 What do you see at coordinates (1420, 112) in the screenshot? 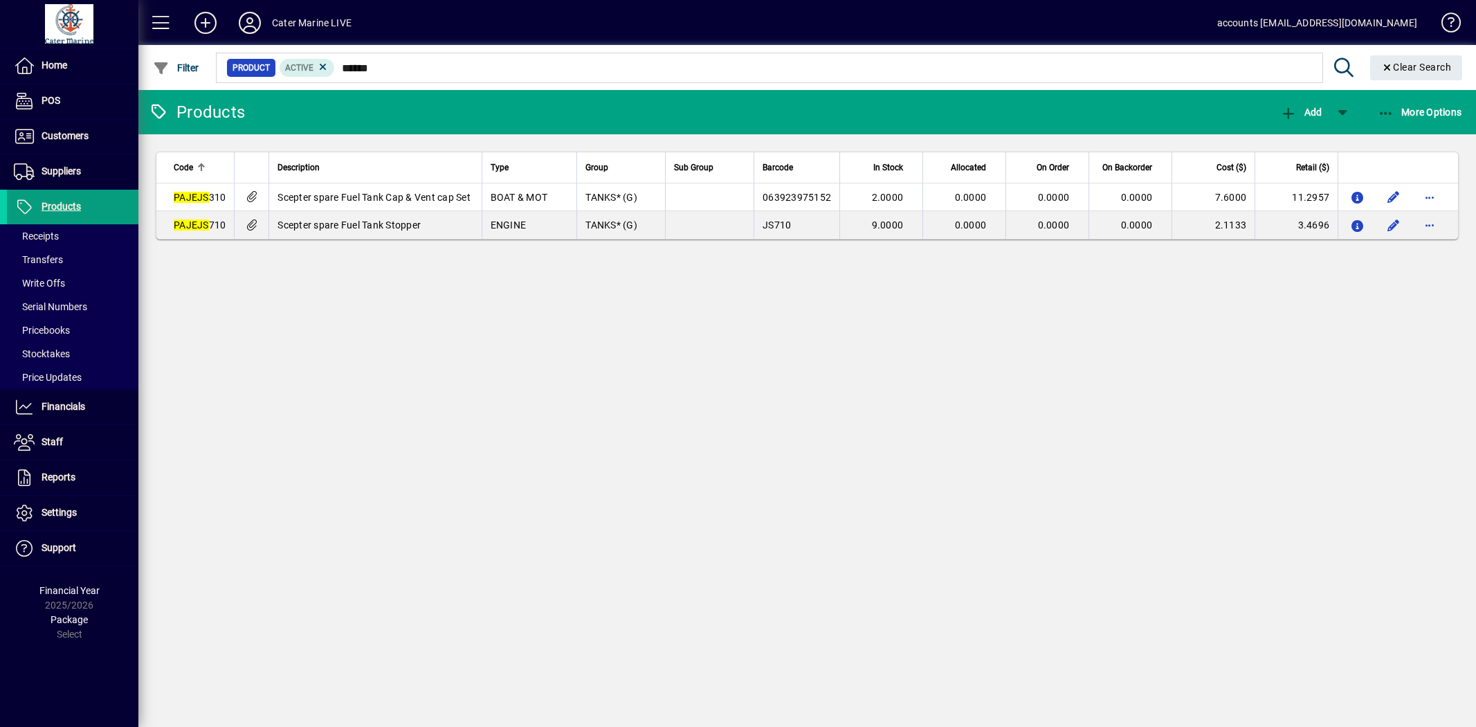
I see `span: More Options` at bounding box center [1420, 112].